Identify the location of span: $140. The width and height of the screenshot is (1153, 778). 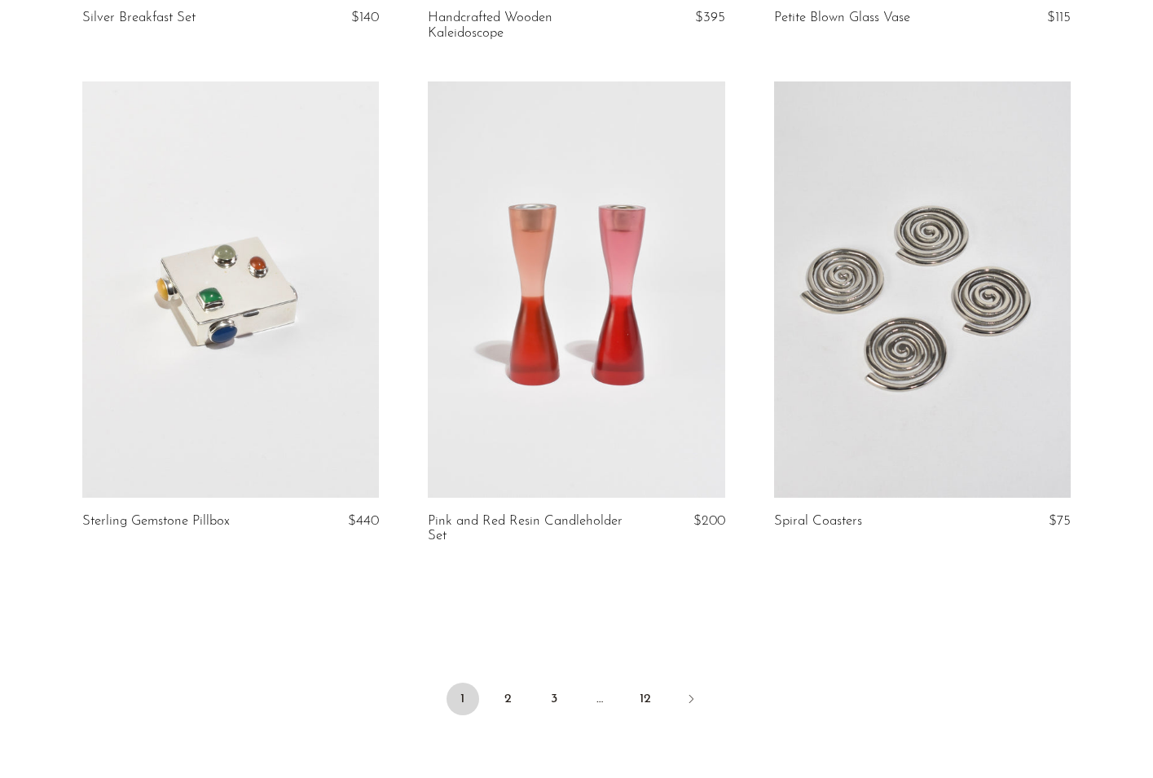
(365, 17).